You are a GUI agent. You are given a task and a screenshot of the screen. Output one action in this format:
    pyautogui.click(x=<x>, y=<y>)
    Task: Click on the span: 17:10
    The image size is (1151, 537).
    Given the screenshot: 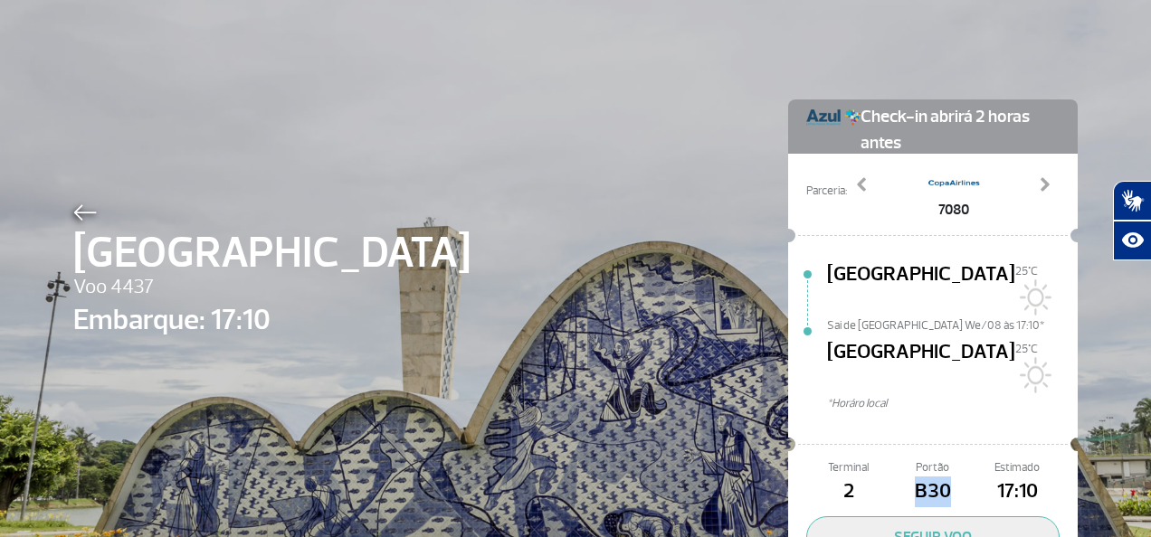 What is the action you would take?
    pyautogui.click(x=1017, y=492)
    